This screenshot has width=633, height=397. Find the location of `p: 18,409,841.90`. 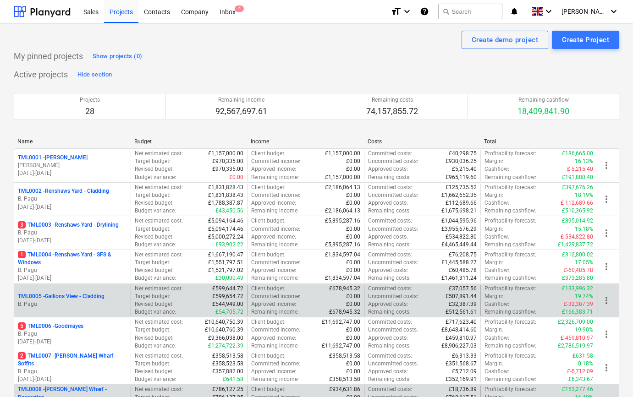

p: 18,409,841.90 is located at coordinates (543, 111).